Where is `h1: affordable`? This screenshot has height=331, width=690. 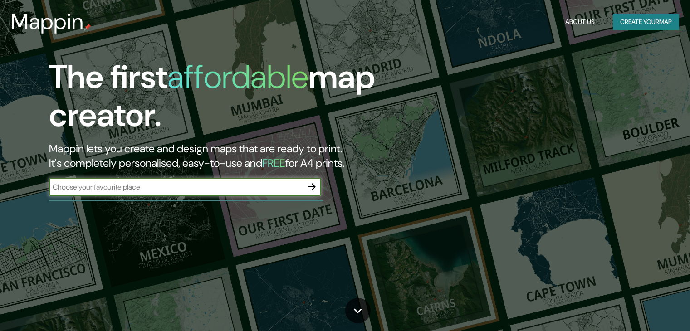 h1: affordable is located at coordinates (238, 77).